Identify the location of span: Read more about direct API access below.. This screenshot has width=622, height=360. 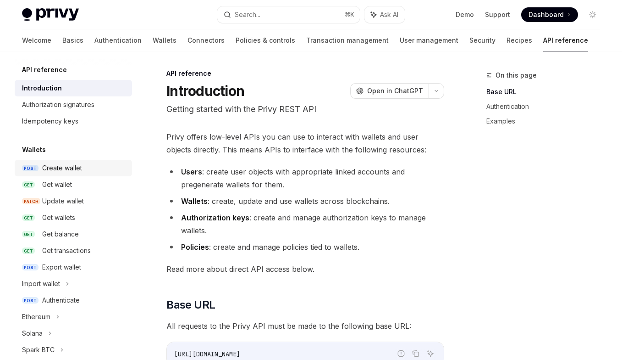
(305, 269).